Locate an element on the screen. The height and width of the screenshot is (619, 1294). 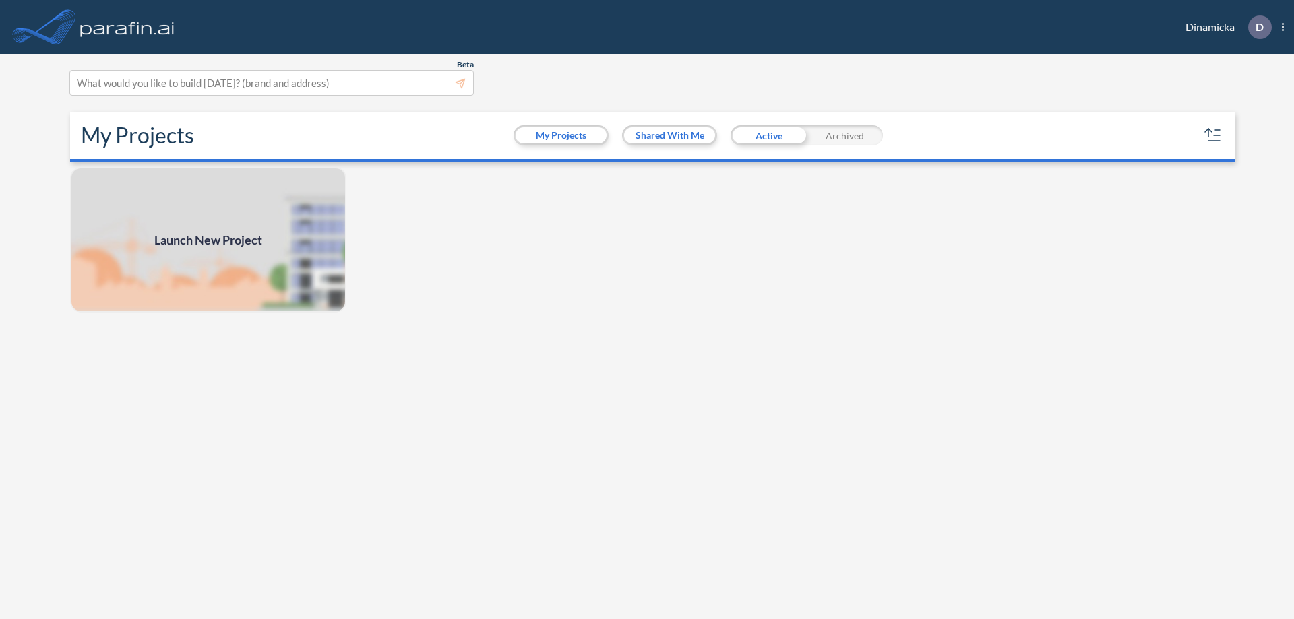
div: Archived is located at coordinates (844, 135).